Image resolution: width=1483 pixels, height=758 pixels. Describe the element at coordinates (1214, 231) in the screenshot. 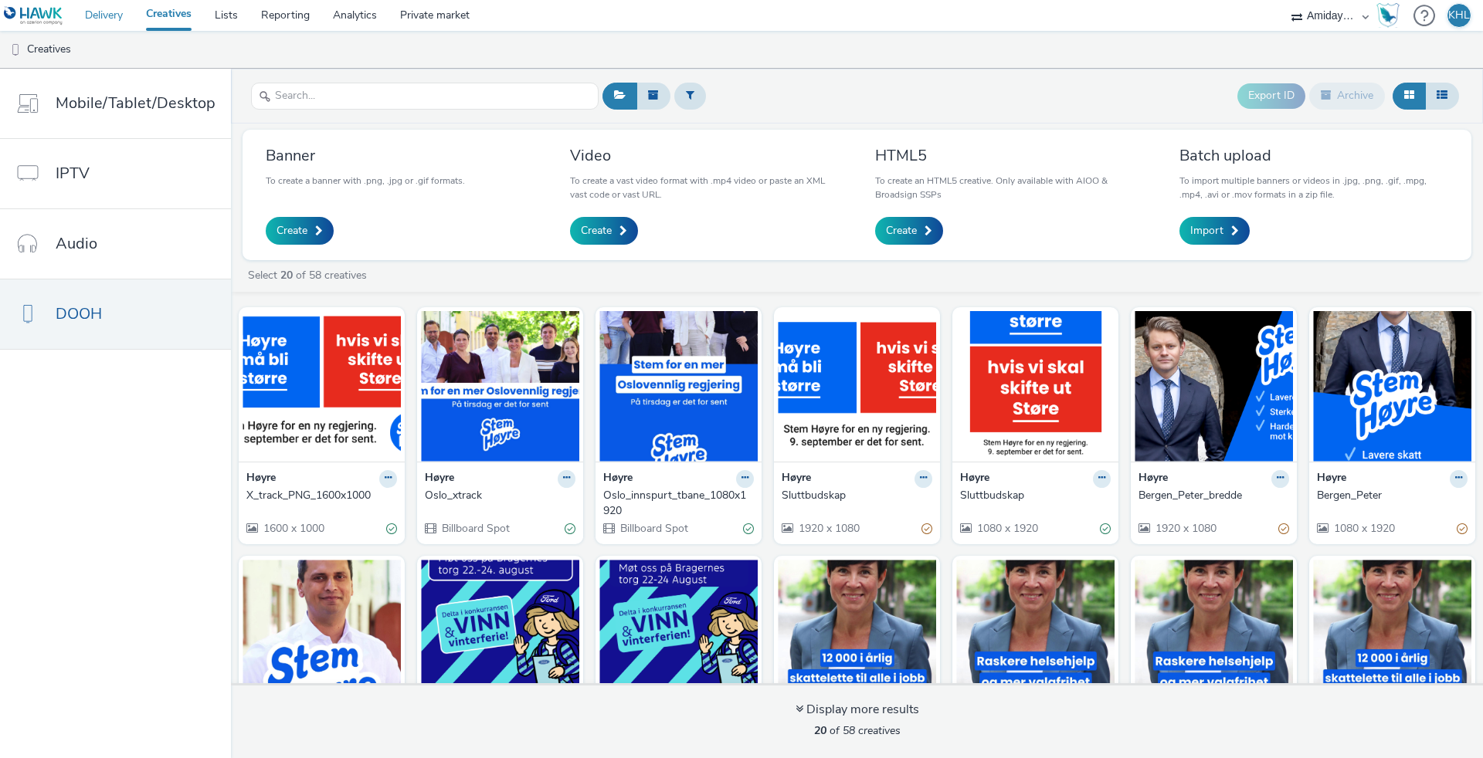

I see `a: Import` at that location.